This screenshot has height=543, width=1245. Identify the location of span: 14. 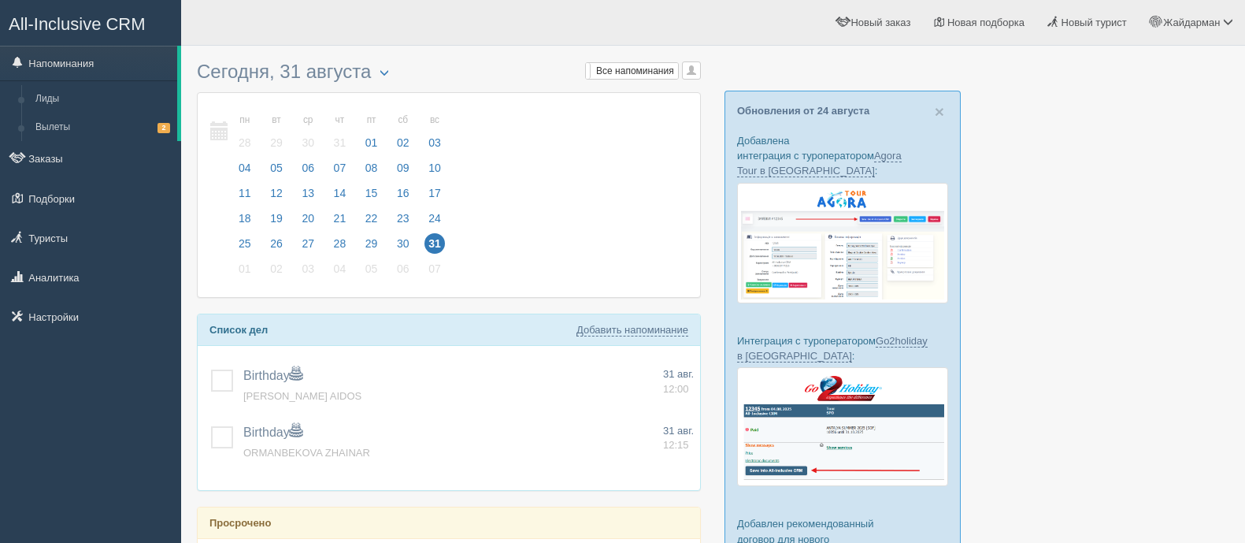
(340, 193).